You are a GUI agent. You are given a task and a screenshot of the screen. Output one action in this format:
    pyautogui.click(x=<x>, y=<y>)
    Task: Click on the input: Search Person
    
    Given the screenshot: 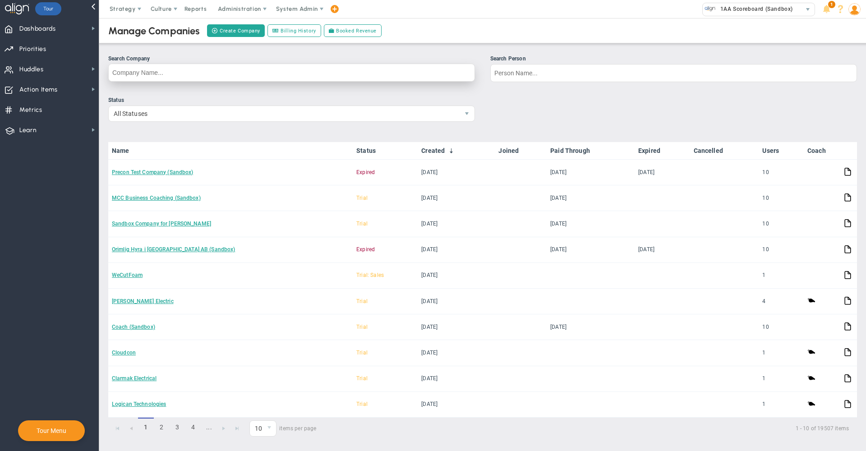 What is the action you would take?
    pyautogui.click(x=674, y=73)
    